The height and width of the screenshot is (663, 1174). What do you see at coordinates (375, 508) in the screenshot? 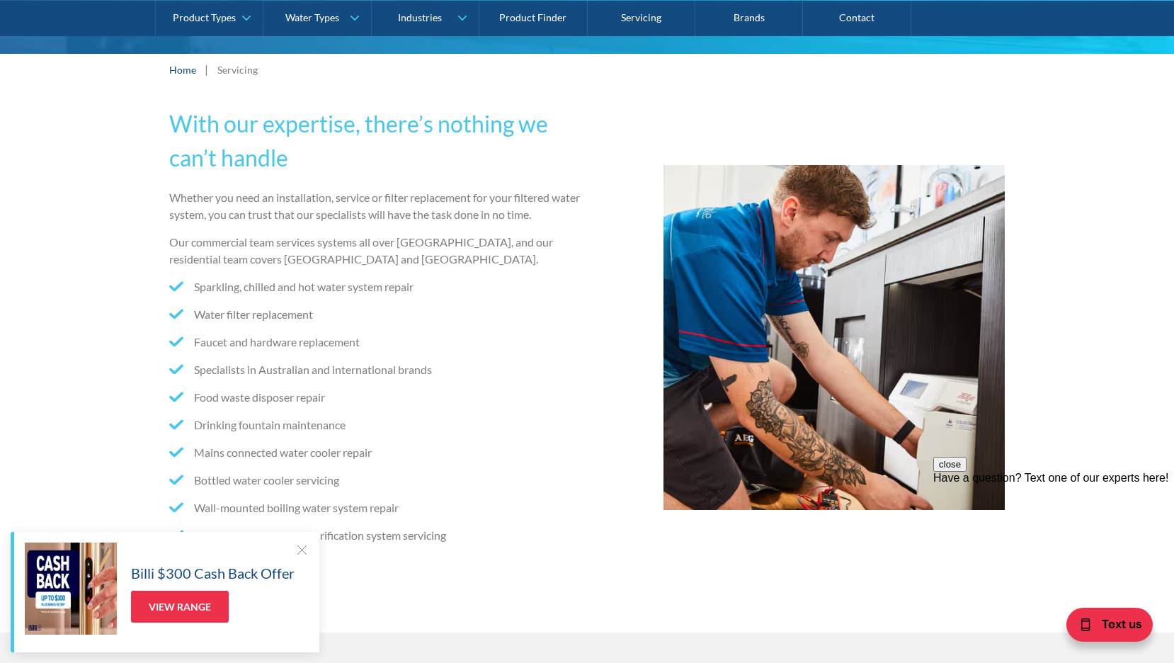
I see `li: Wall-mounted boiling water system repair` at bounding box center [375, 508].